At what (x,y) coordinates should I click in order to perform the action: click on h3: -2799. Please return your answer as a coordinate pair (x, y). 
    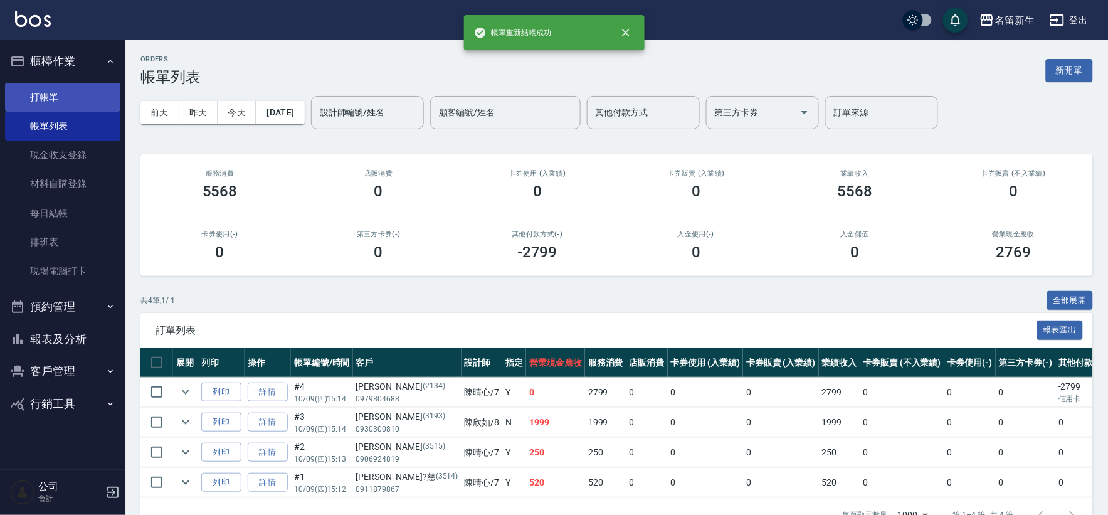
    Looking at the image, I should click on (537, 252).